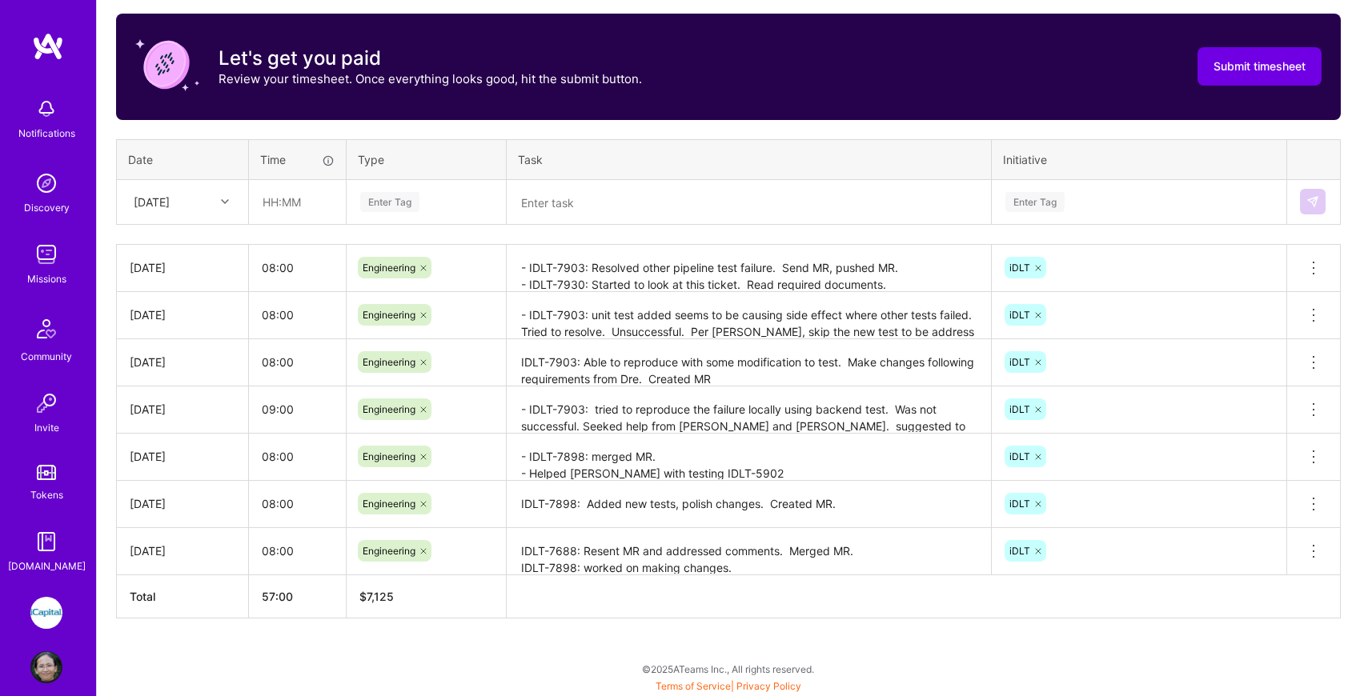 The height and width of the screenshot is (696, 1360). Describe the element at coordinates (48, 46) in the screenshot. I see `img: logo` at that location.